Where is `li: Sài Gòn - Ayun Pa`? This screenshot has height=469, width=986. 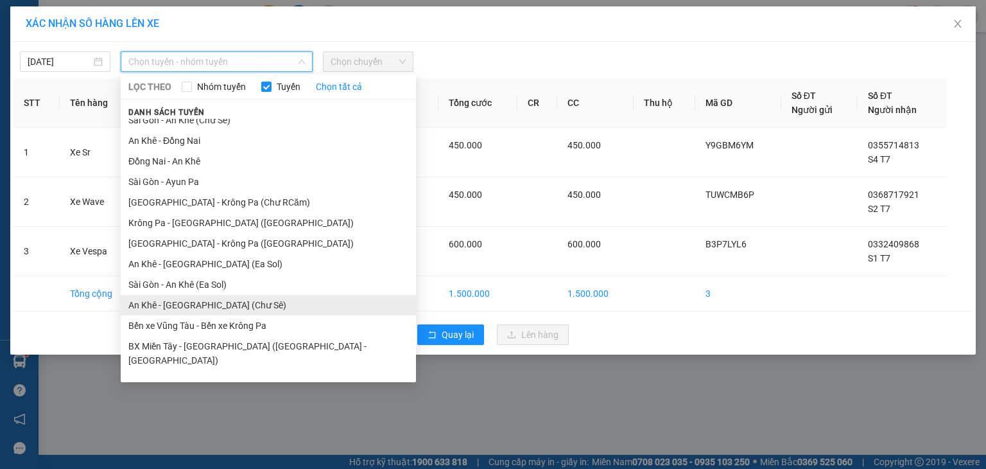
li: Sài Gòn - Ayun Pa is located at coordinates (268, 182).